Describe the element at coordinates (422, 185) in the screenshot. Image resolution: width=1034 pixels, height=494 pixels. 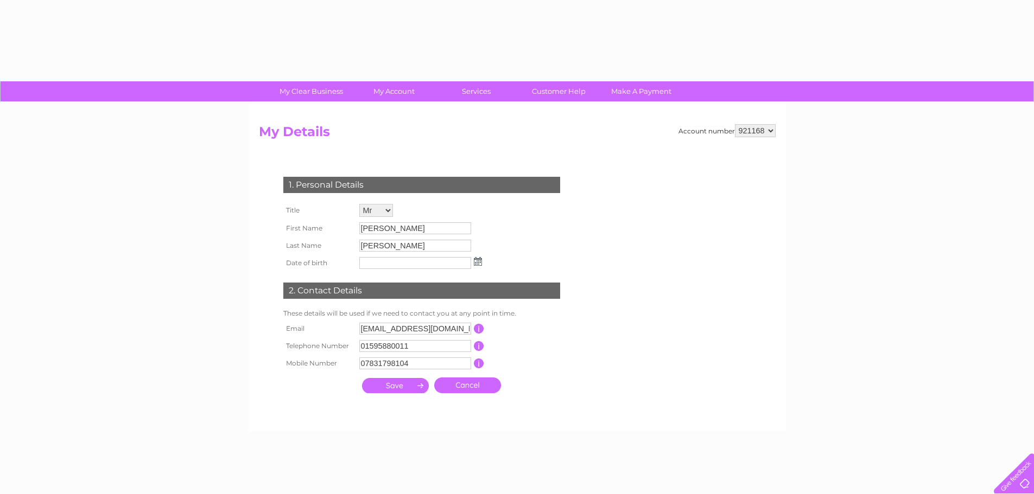
I see `div: 1. Personal Details` at that location.